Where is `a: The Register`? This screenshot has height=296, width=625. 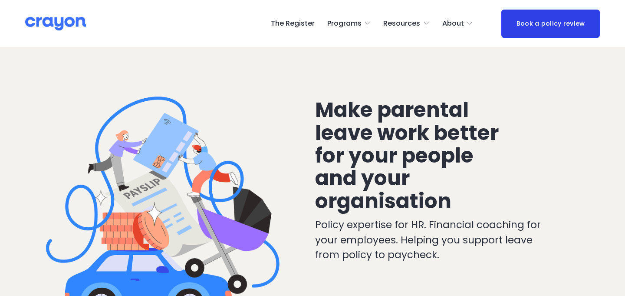 a: The Register is located at coordinates (293, 23).